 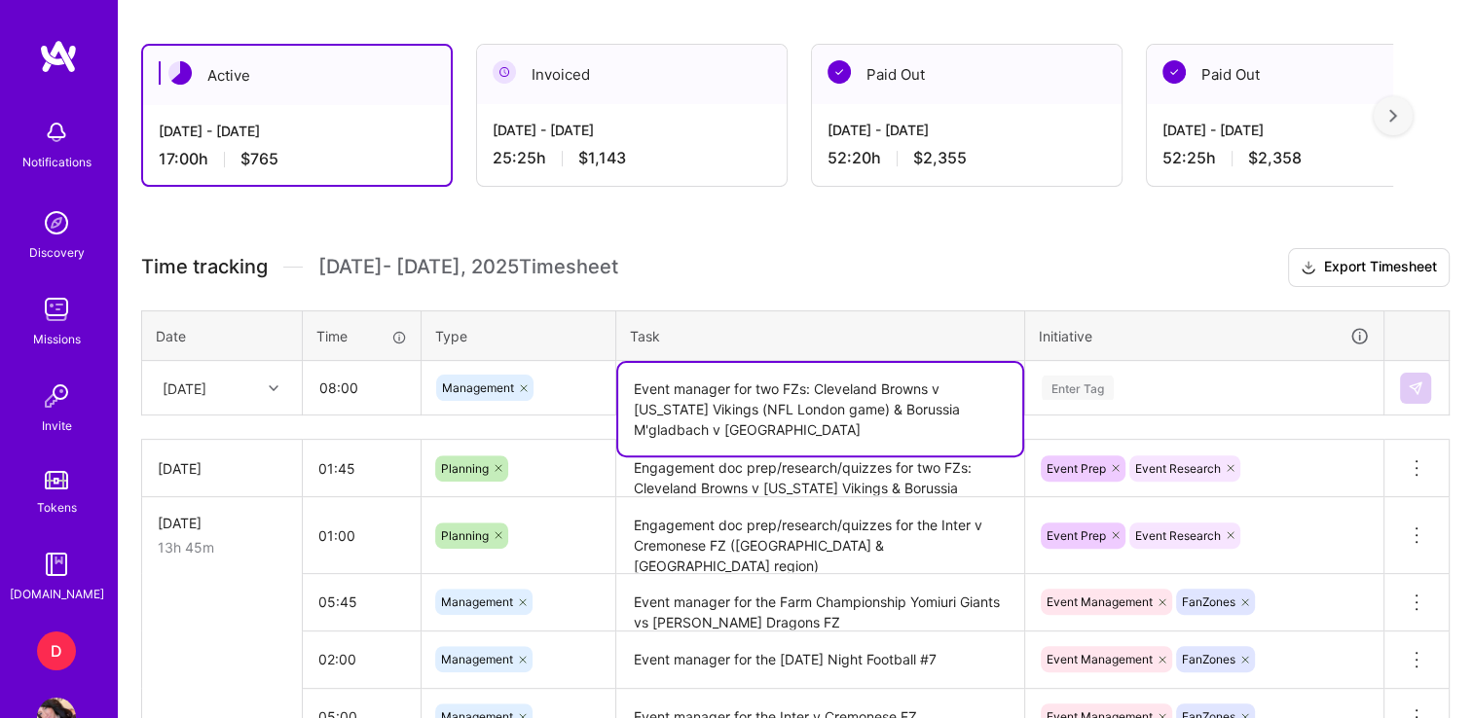 I want to click on div: Invoiced, so click(x=632, y=74).